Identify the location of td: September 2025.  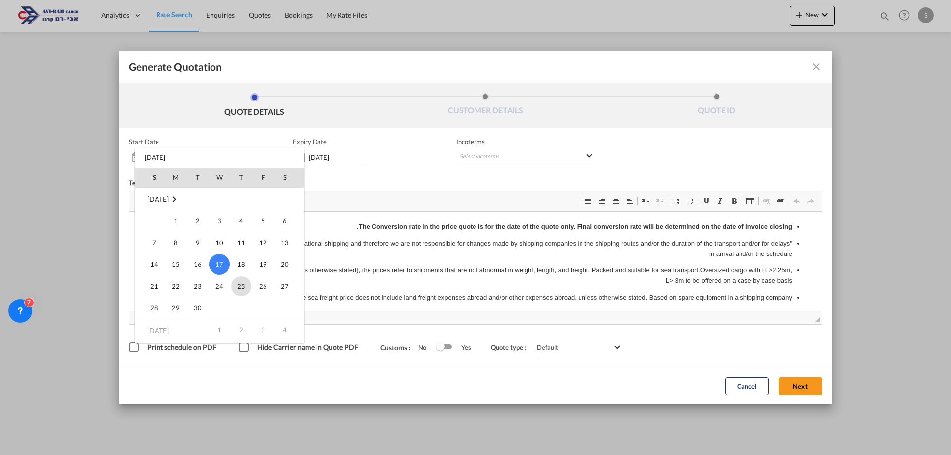
(219, 199).